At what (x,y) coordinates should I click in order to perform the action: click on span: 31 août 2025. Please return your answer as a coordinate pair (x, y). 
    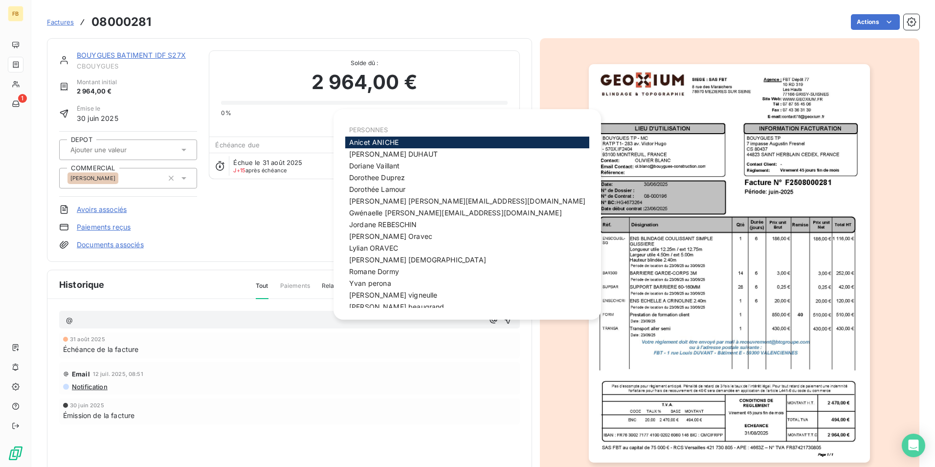
    Looking at the image, I should click on (88, 339).